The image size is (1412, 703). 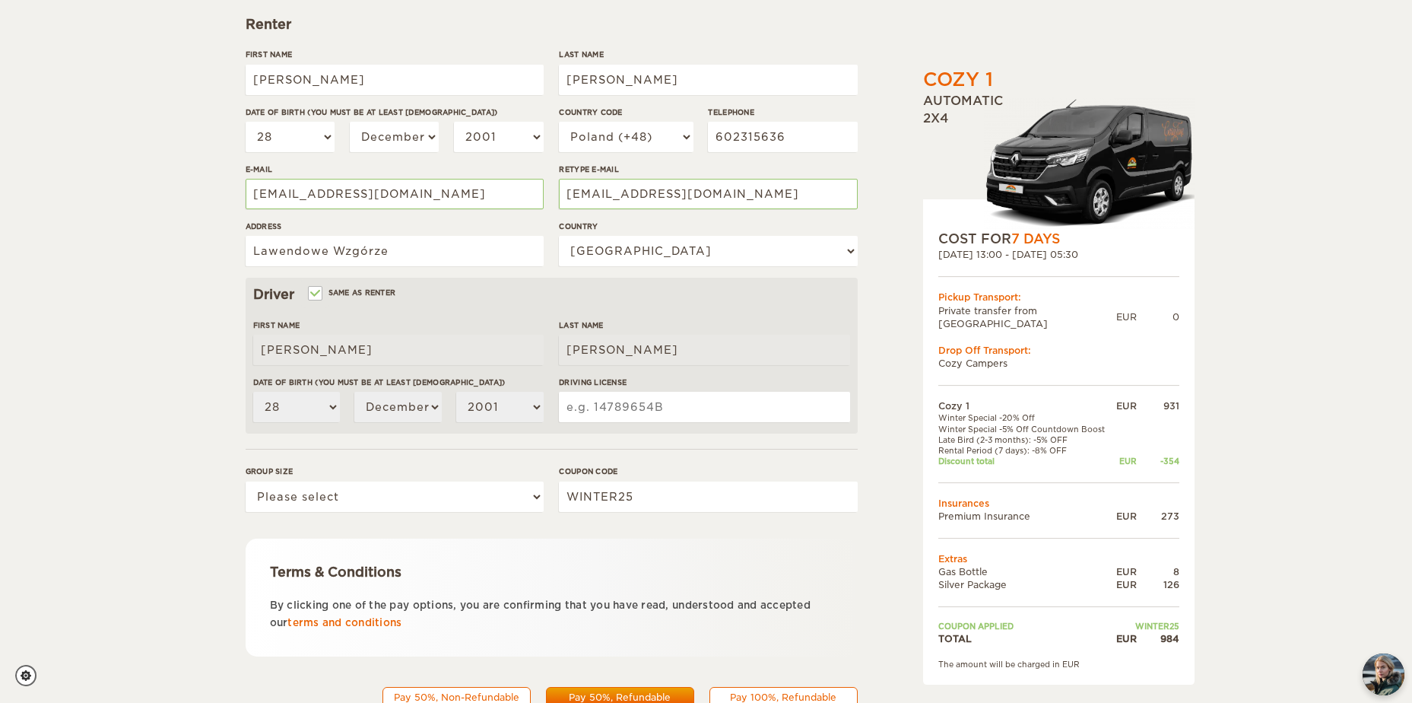 I want to click on div: Drop Off Transport:, so click(x=1059, y=350).